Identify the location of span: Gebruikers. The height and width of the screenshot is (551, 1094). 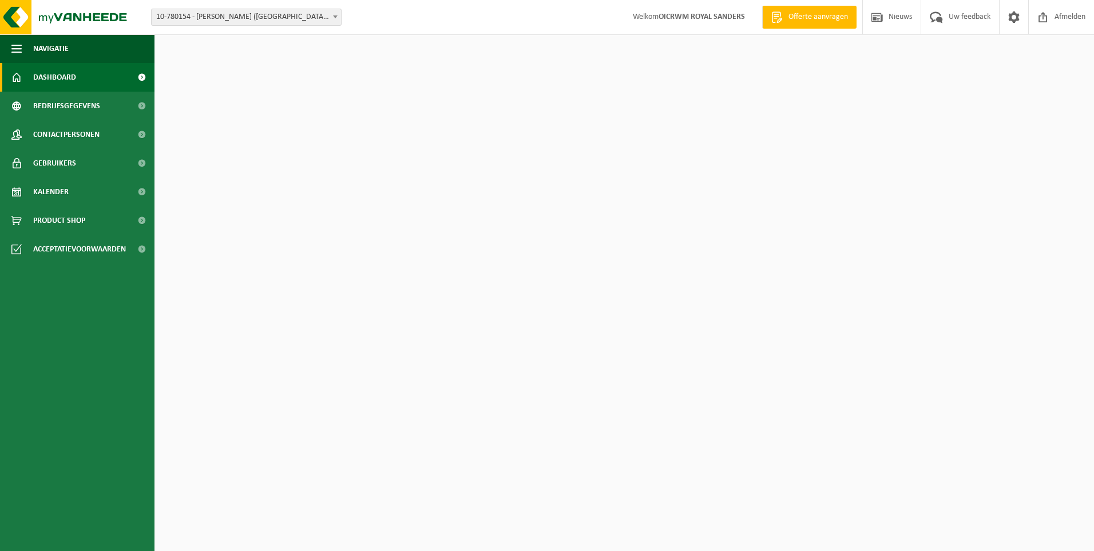
(54, 163).